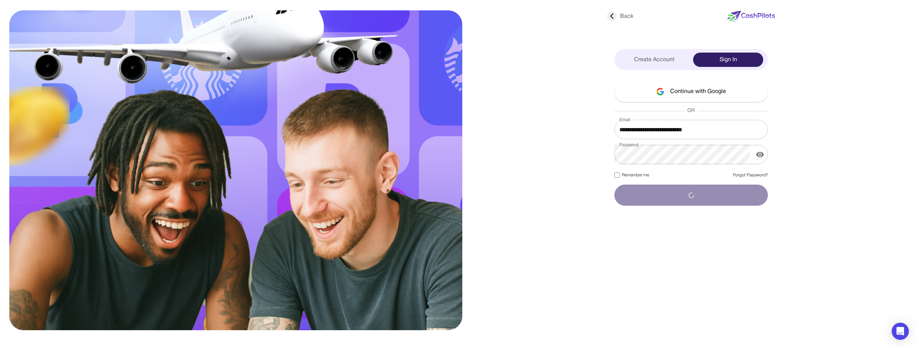  I want to click on label: Password, so click(629, 145).